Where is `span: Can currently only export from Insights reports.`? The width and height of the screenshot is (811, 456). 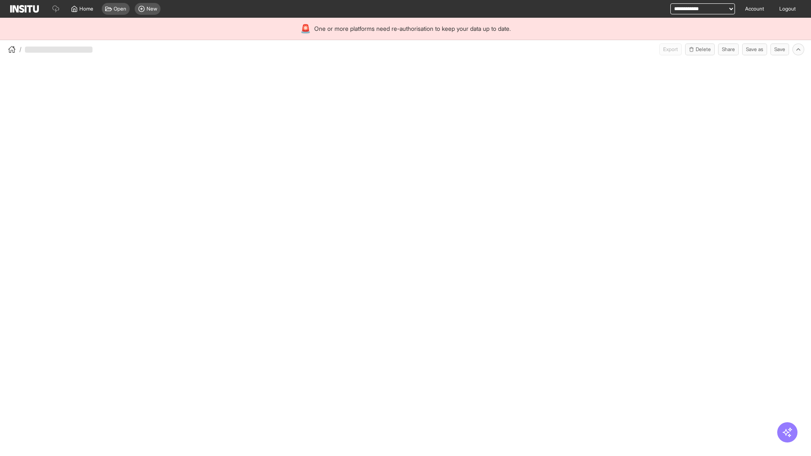 span: Can currently only export from Insights reports. is located at coordinates (670, 49).